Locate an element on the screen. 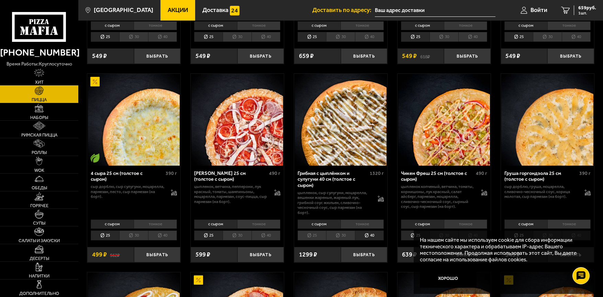 The height and width of the screenshot is (297, 603). span: Роллы is located at coordinates (39, 152).